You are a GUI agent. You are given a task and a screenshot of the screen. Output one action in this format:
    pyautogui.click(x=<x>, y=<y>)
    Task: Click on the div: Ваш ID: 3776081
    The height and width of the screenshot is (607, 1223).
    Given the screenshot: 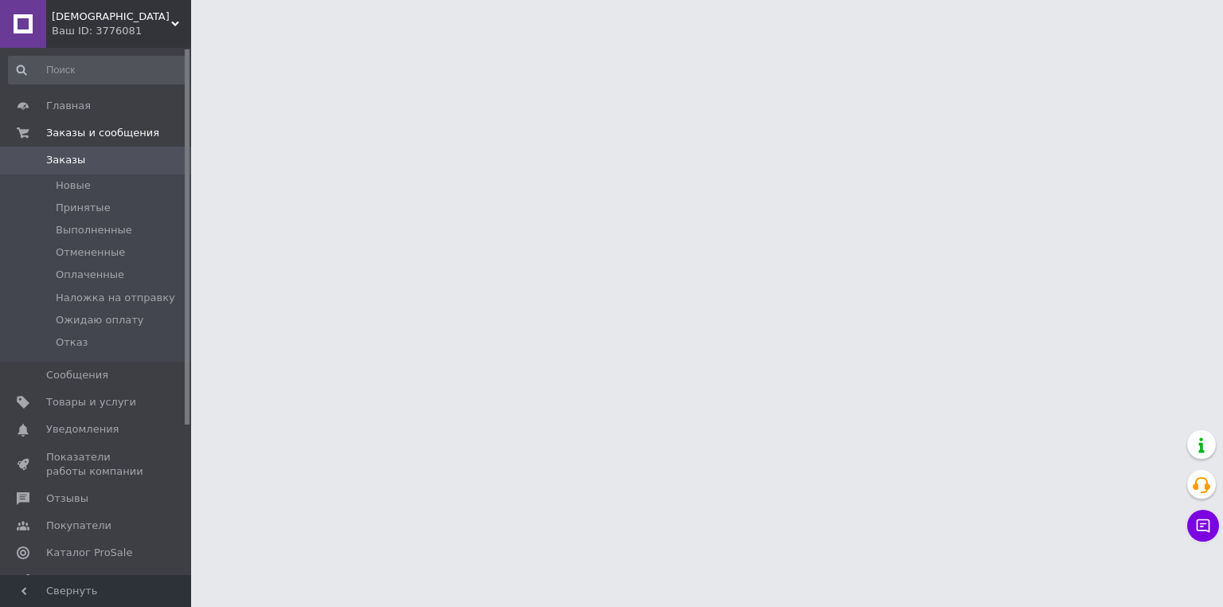 What is the action you would take?
    pyautogui.click(x=121, y=31)
    